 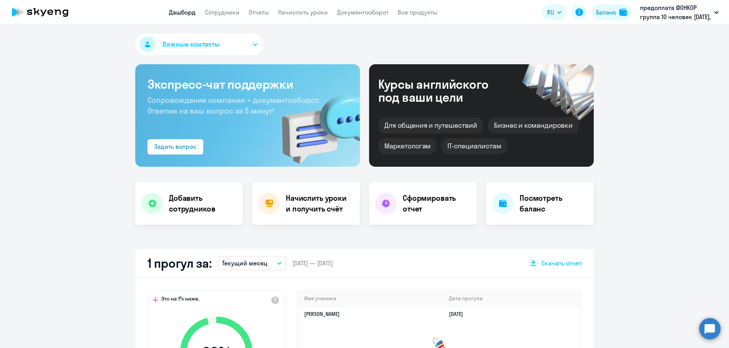 I want to click on h4: Добавить сотрудников, so click(x=203, y=203).